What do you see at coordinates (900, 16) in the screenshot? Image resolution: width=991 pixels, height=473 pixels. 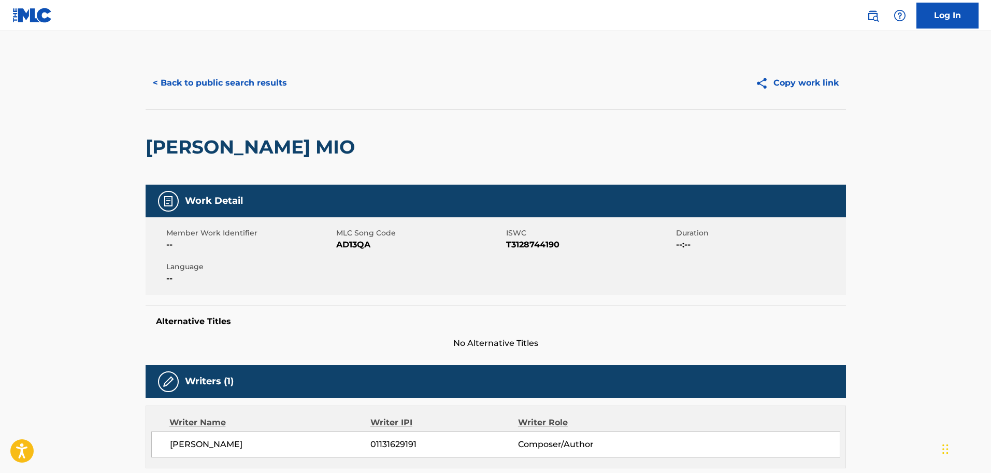 I see `img: help` at bounding box center [900, 16].